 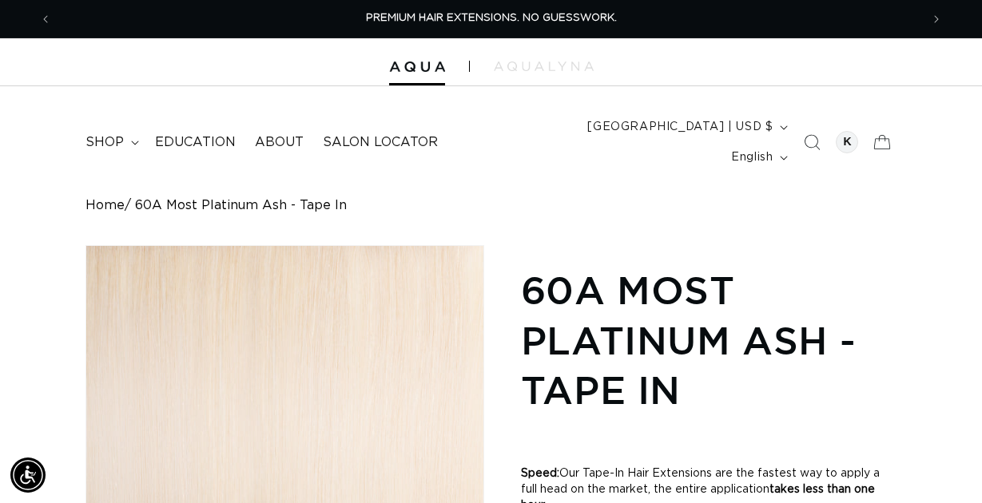 I want to click on span: Education, so click(x=195, y=142).